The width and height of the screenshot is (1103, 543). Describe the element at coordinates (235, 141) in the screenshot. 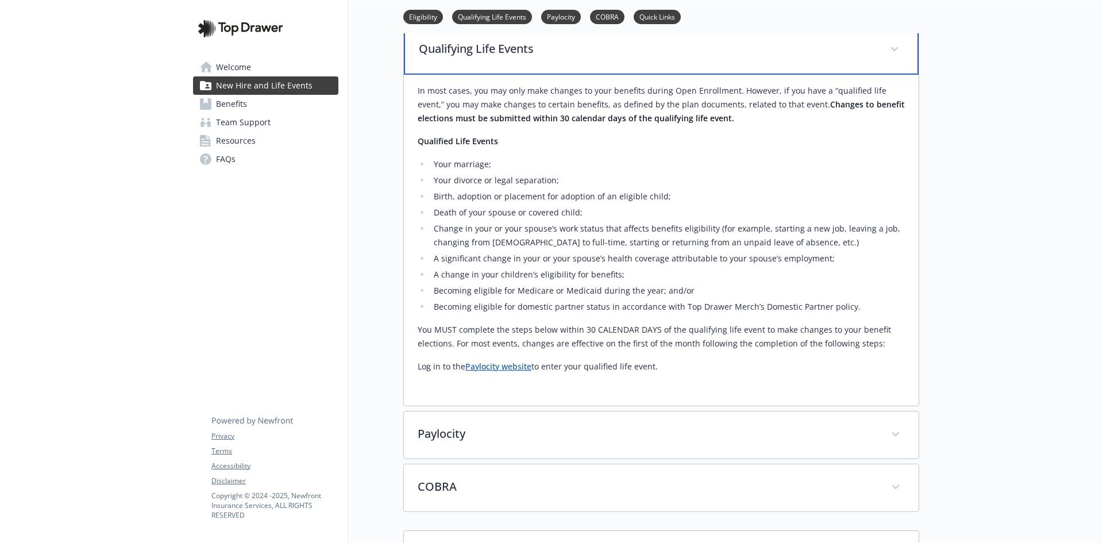

I see `span: Resources` at that location.